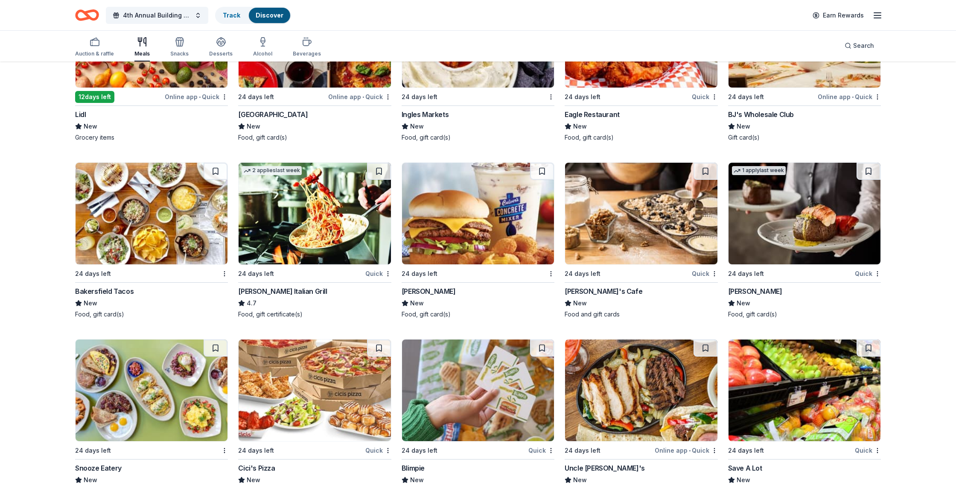  I want to click on a: Discover, so click(269, 15).